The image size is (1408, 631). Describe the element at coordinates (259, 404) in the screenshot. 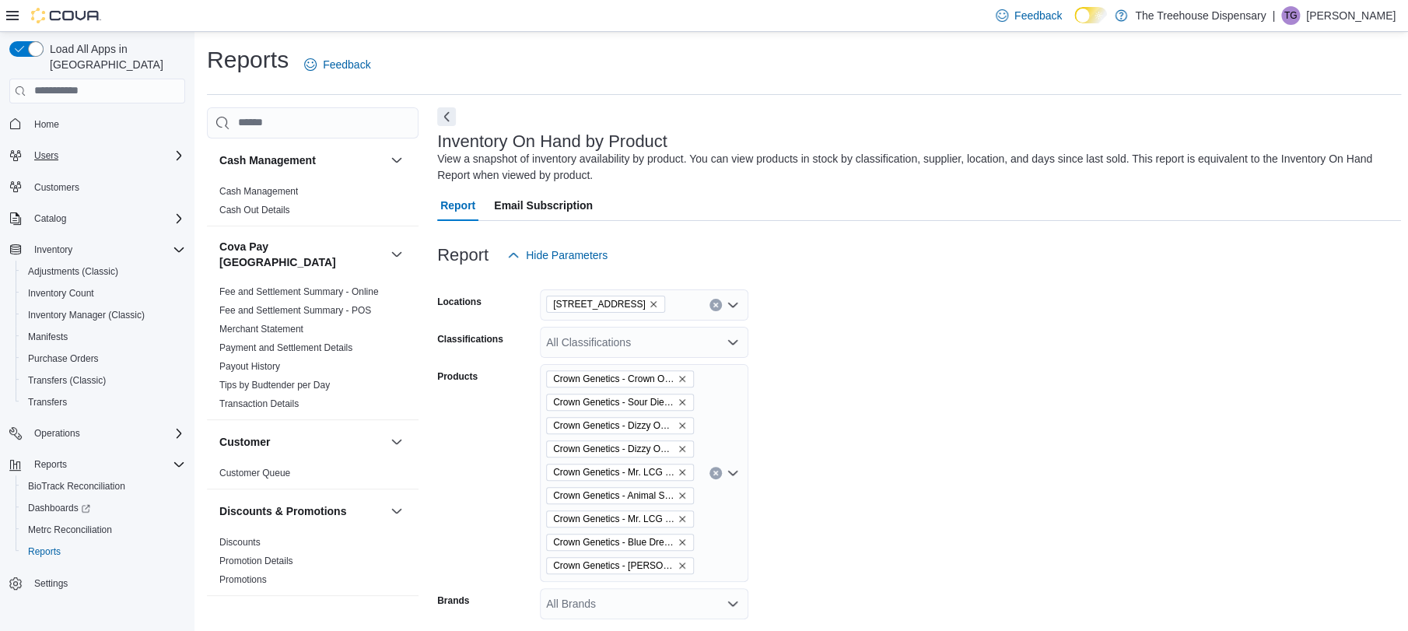

I see `a: Transaction Details` at that location.